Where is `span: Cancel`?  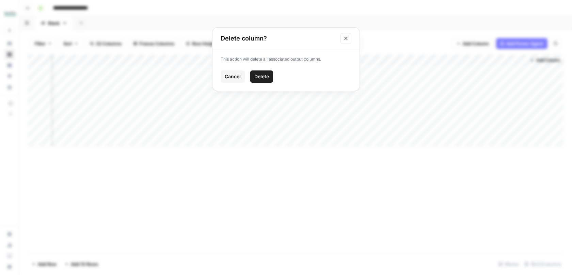
span: Cancel is located at coordinates (232, 77).